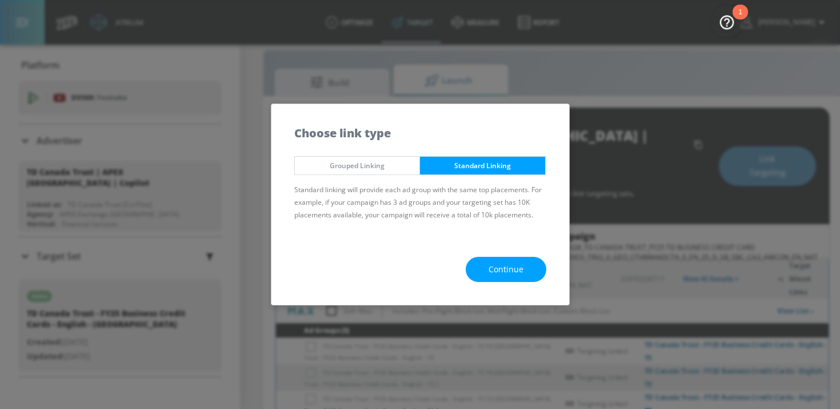 The width and height of the screenshot is (840, 409). What do you see at coordinates (483, 165) in the screenshot?
I see `span: Standard Linking` at bounding box center [483, 165].